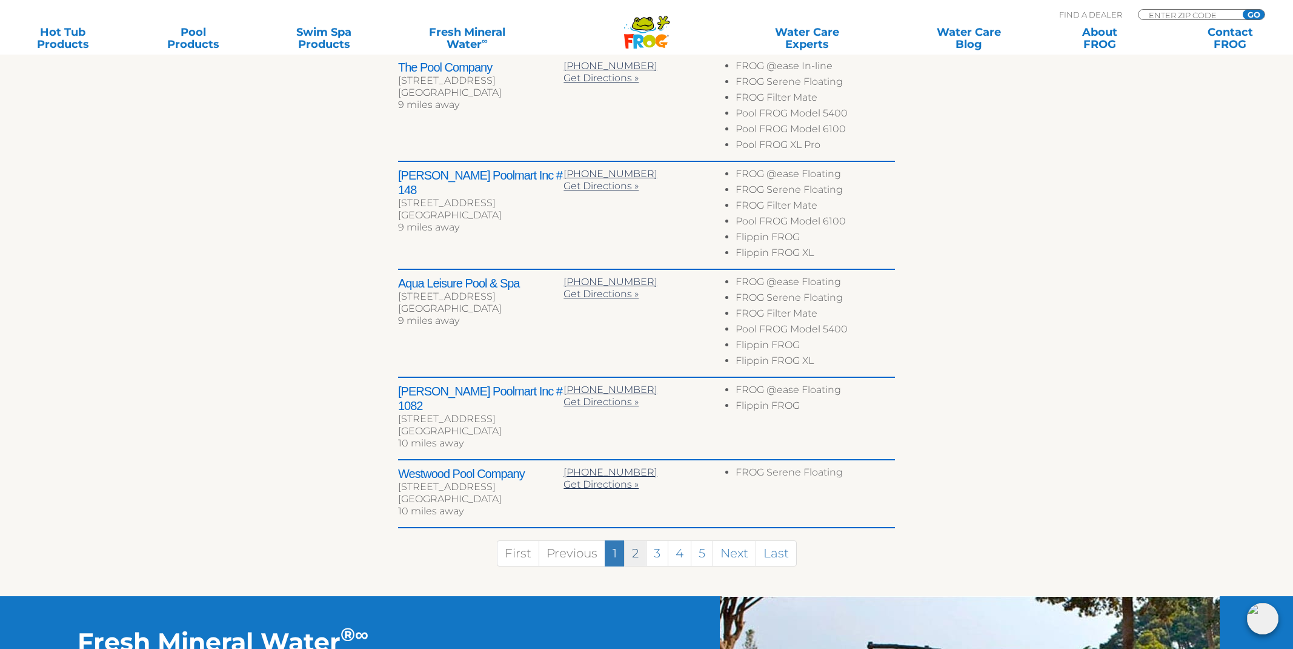 Image resolution: width=1293 pixels, height=649 pixels. I want to click on h2: Aqua Leisure Pool & Spa, so click(481, 283).